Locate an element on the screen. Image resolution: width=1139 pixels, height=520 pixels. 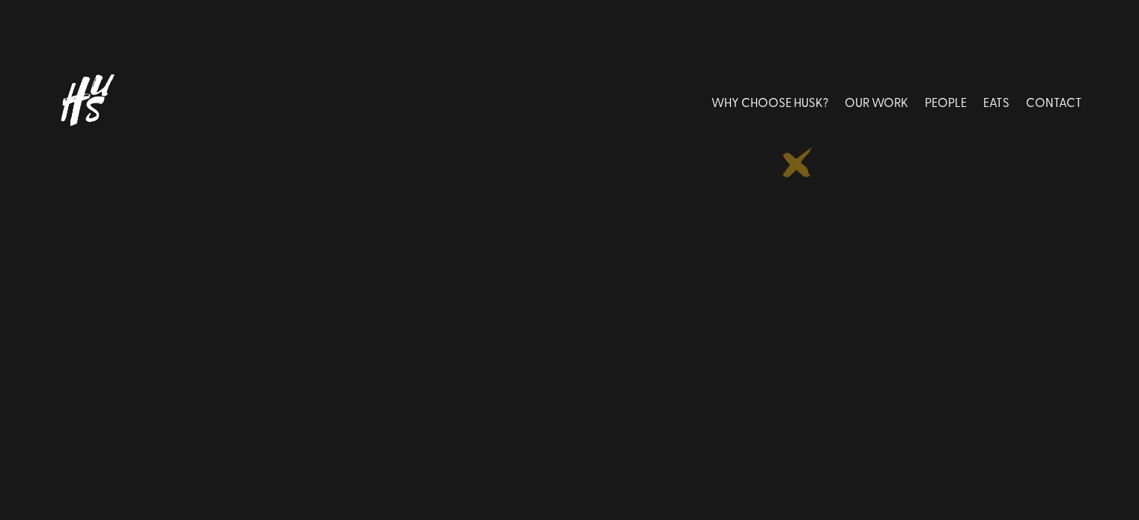
a: PEOPLE is located at coordinates (946, 101).